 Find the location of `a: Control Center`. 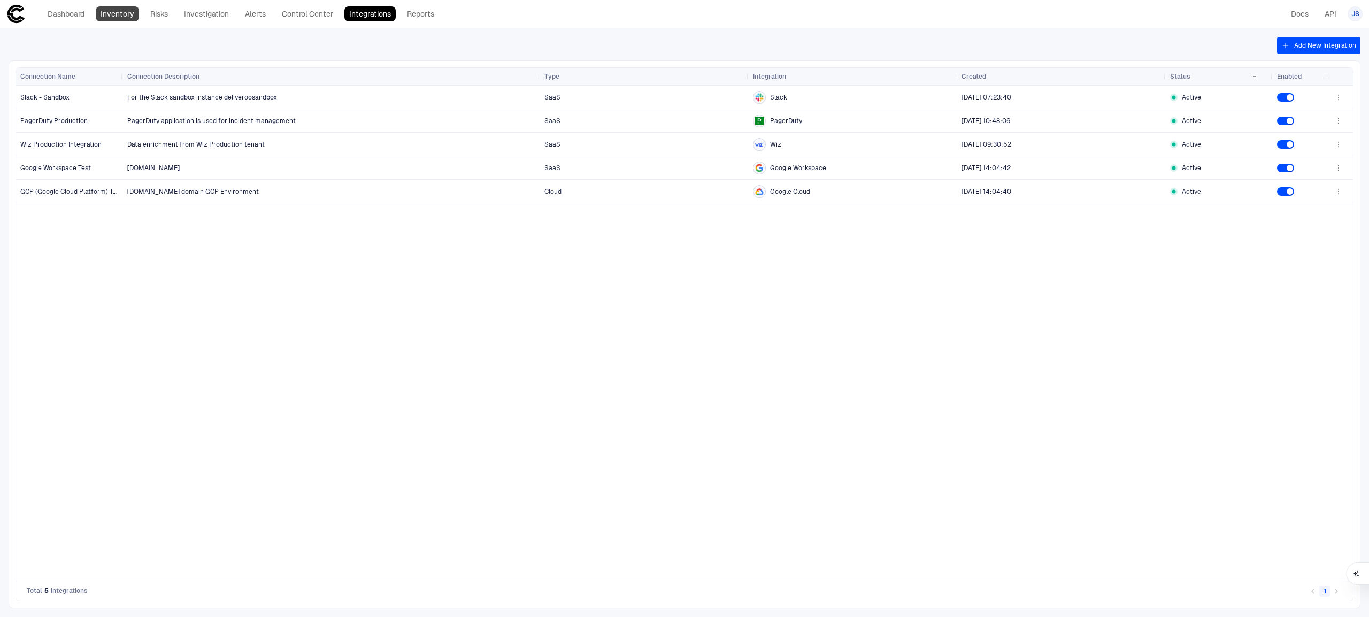

a: Control Center is located at coordinates (307, 14).